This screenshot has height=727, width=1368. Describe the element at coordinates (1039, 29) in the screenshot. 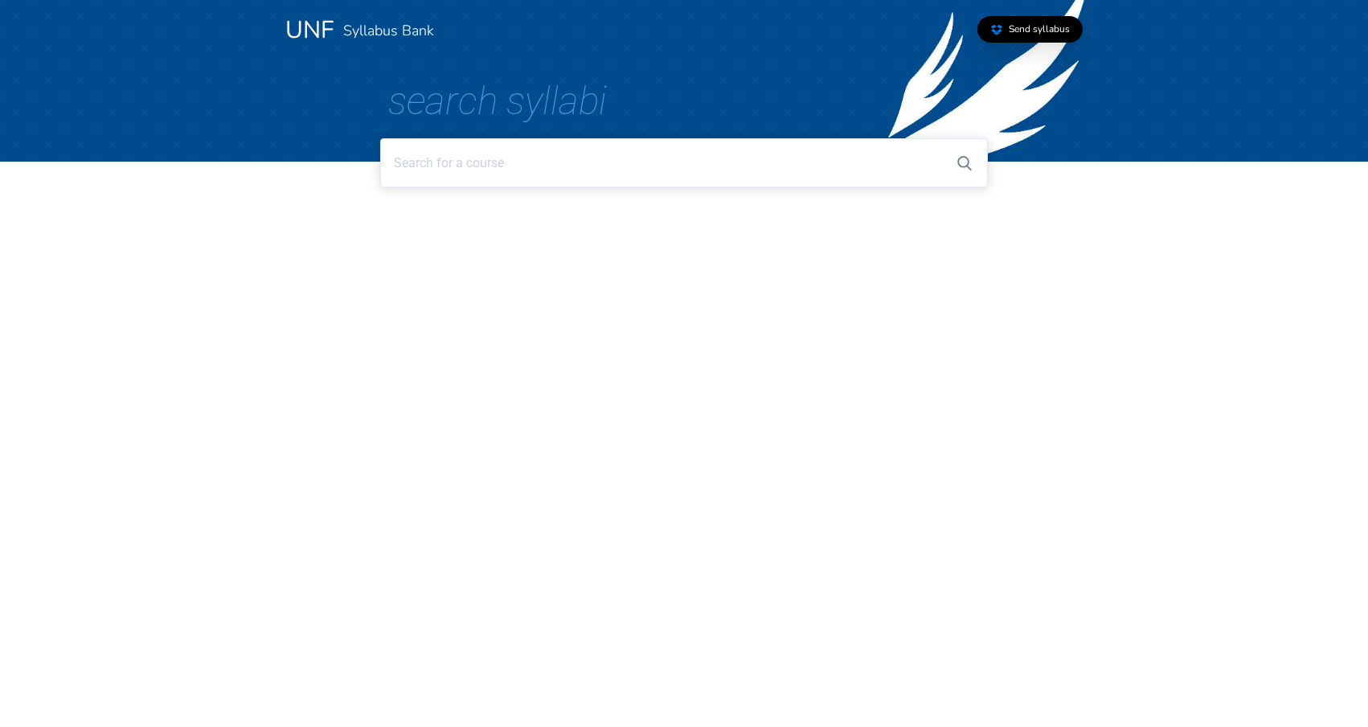

I see `span: Send syllabus` at that location.